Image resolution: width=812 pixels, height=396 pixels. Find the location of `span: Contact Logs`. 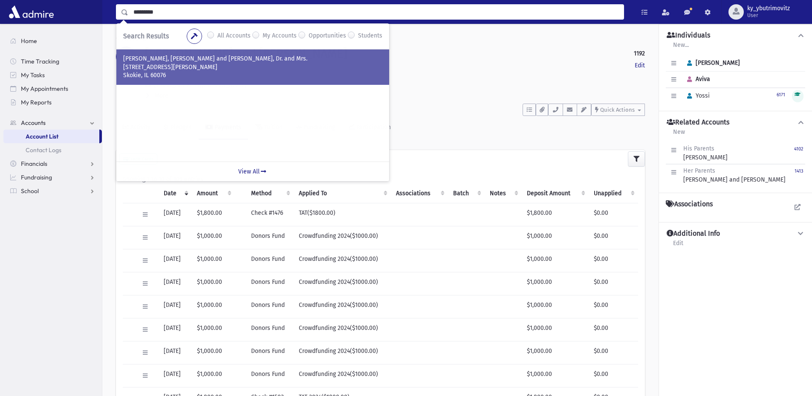

span: Contact Logs is located at coordinates (43, 150).